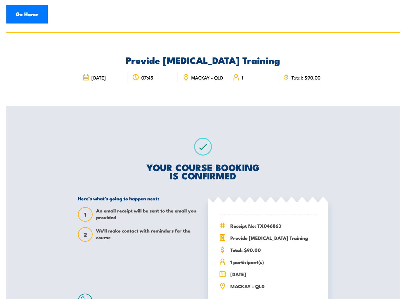  Describe the element at coordinates (274, 262) in the screenshot. I see `span: 1 participant(s)` at that location.